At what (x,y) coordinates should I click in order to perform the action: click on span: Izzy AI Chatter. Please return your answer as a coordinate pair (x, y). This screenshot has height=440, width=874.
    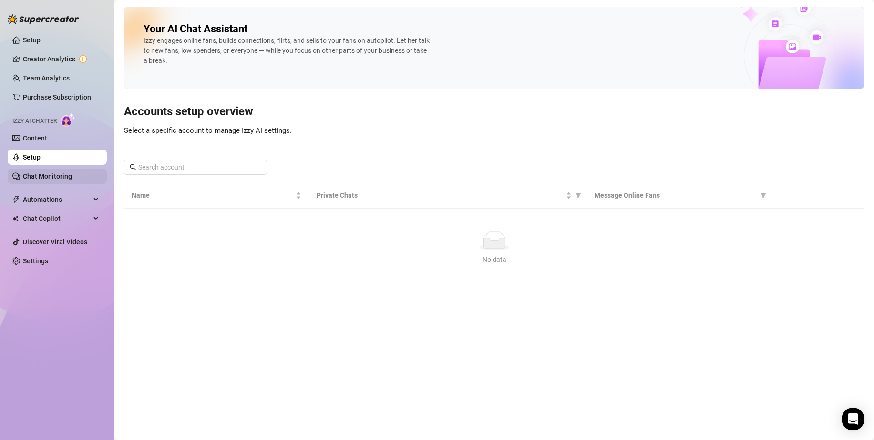
    Looking at the image, I should click on (34, 121).